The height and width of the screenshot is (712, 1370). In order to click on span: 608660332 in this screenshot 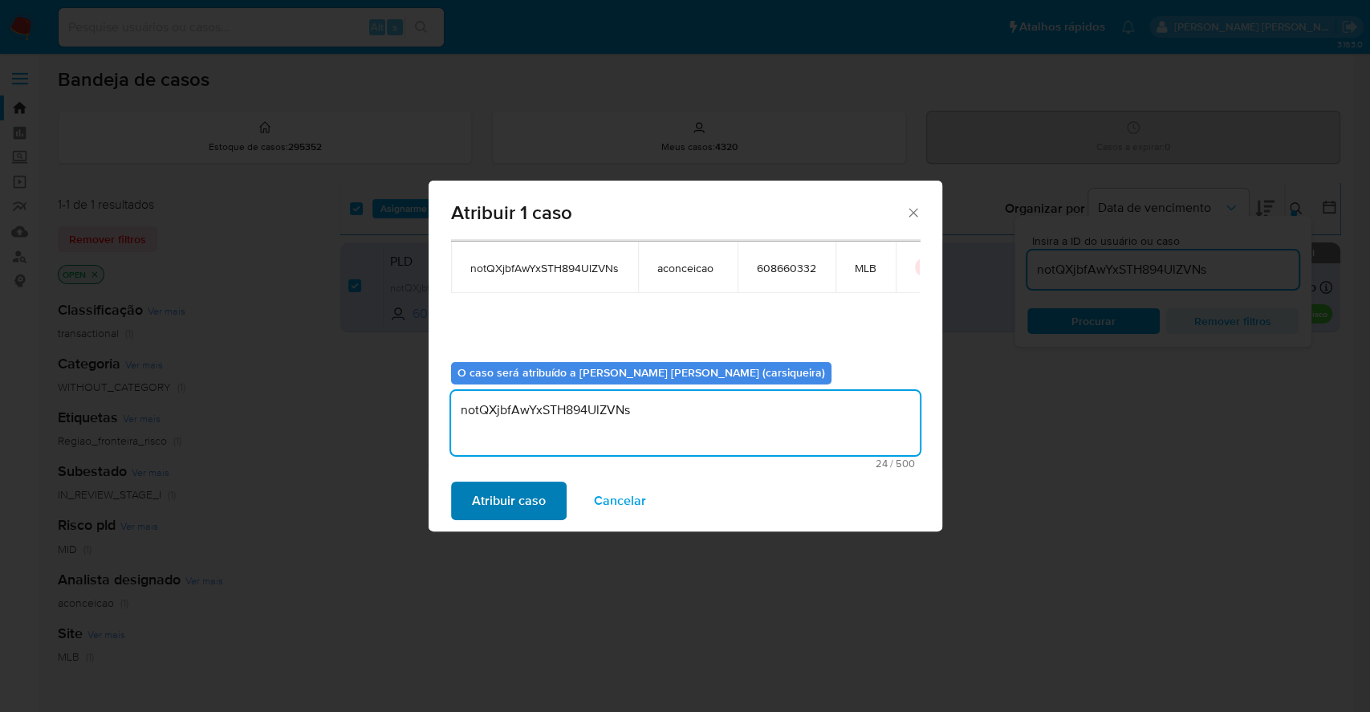, I will do `click(786, 268)`.